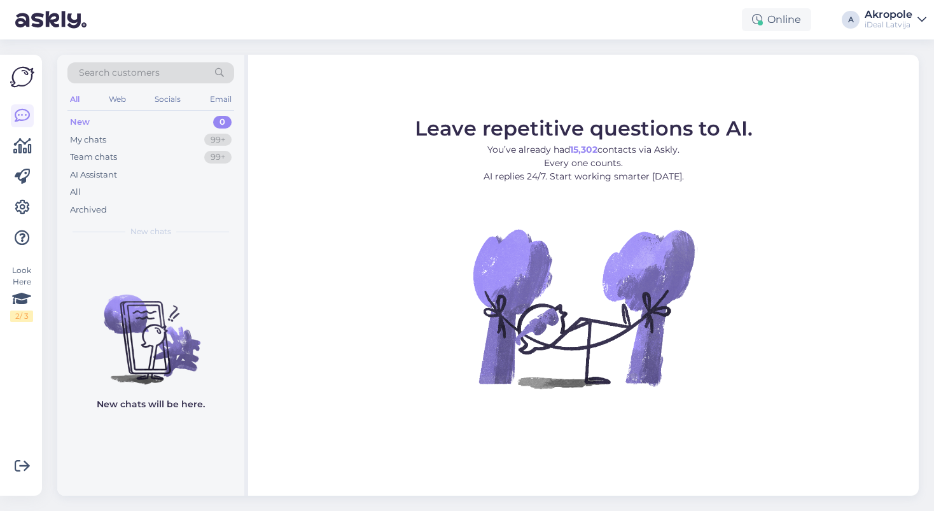 The image size is (934, 511). Describe the element at coordinates (584, 150) in the screenshot. I see `b: 15,302` at that location.